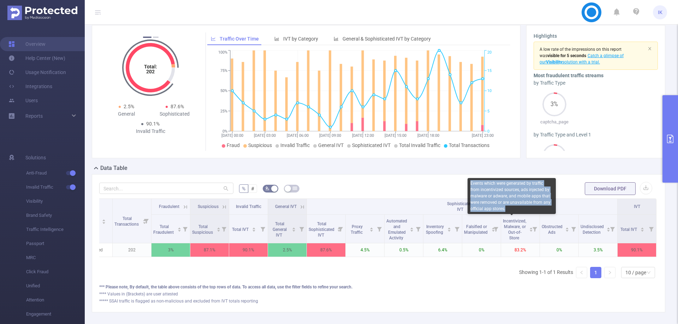 This screenshot has height=324, width=678. I want to click on div: Sophisticated, so click(174, 114).